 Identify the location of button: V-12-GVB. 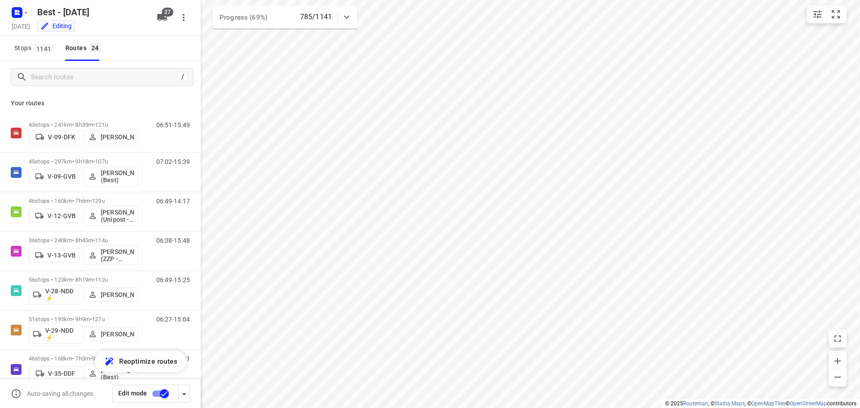
(56, 216).